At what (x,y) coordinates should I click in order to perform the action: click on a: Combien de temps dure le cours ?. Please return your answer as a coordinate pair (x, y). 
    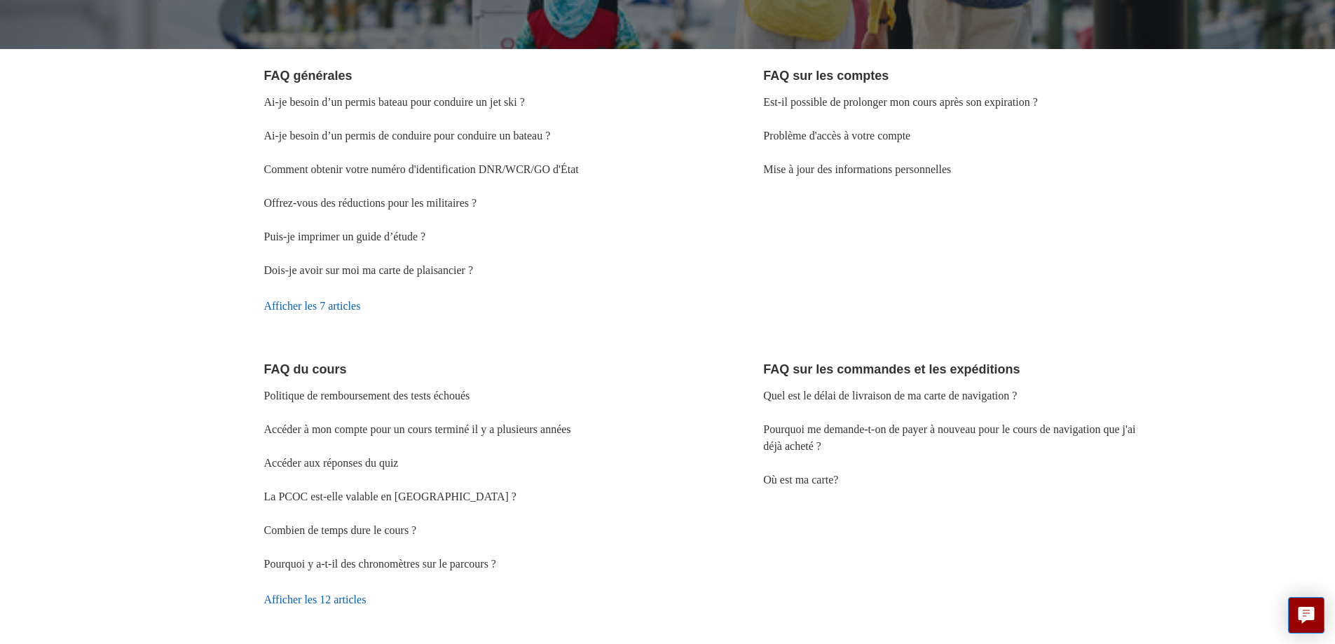
    Looking at the image, I should click on (341, 530).